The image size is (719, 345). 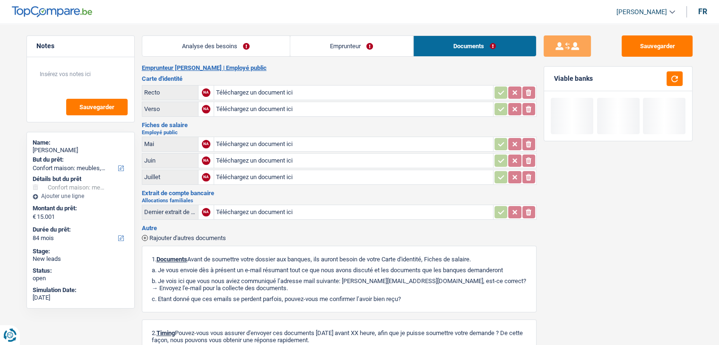 What do you see at coordinates (170, 109) in the screenshot?
I see `div: Verso` at bounding box center [170, 109].